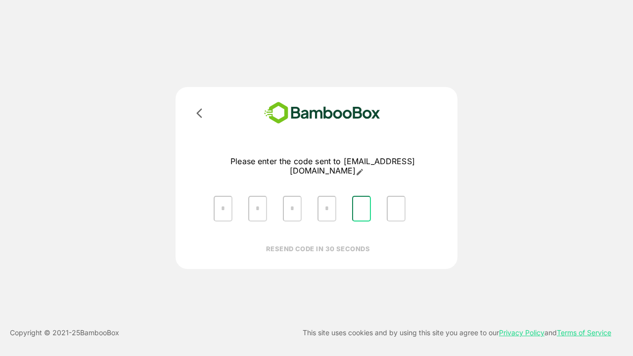 Image resolution: width=633 pixels, height=356 pixels. Describe the element at coordinates (292, 209) in the screenshot. I see `input: Please enter OTP character 3` at that location.